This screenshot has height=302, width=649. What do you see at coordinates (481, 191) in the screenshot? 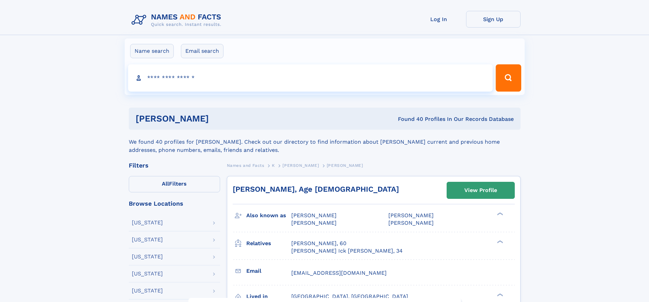
I see `a: View Profile` at bounding box center [481, 191].